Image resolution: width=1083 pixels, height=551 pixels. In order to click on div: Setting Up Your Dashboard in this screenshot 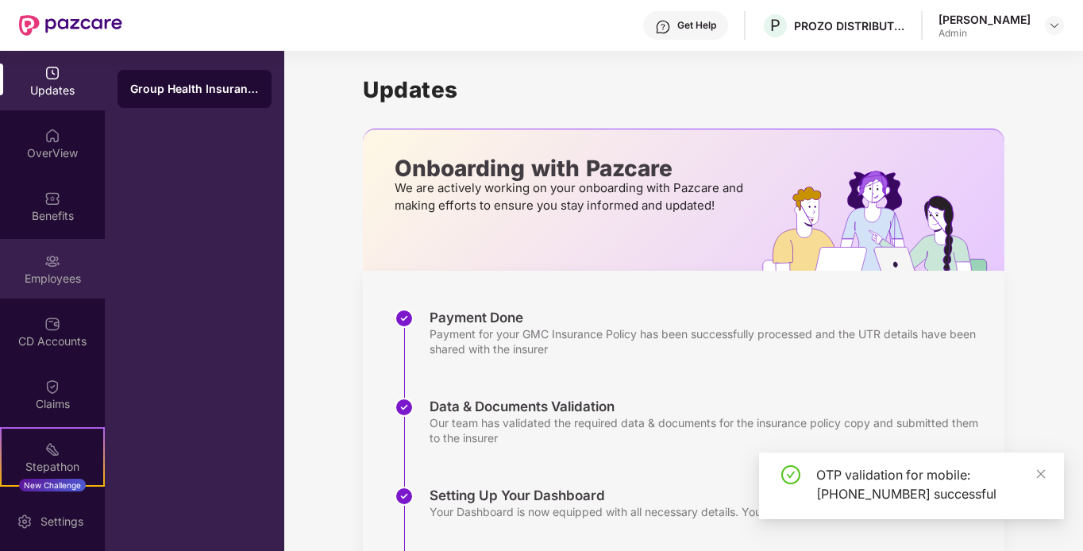, I will do `click(688, 495)`.